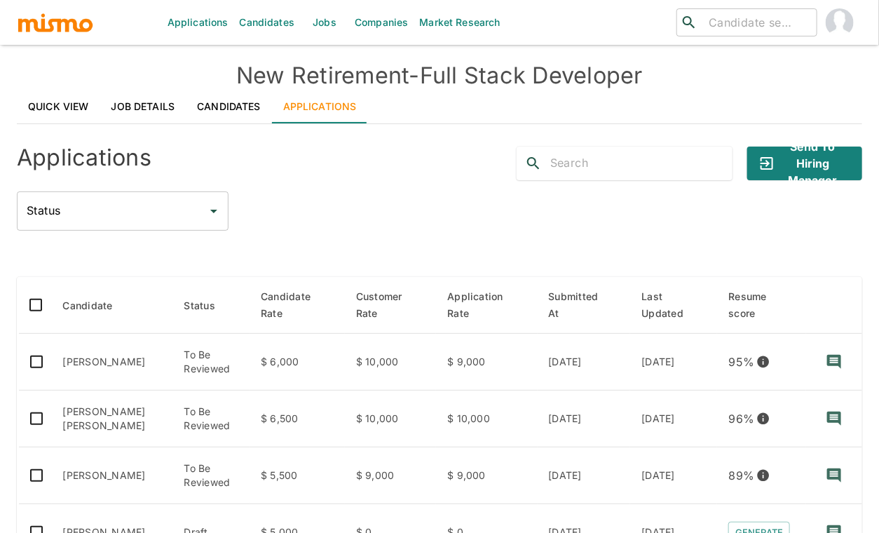 Image resolution: width=879 pixels, height=533 pixels. I want to click on input: Search, so click(641, 163).